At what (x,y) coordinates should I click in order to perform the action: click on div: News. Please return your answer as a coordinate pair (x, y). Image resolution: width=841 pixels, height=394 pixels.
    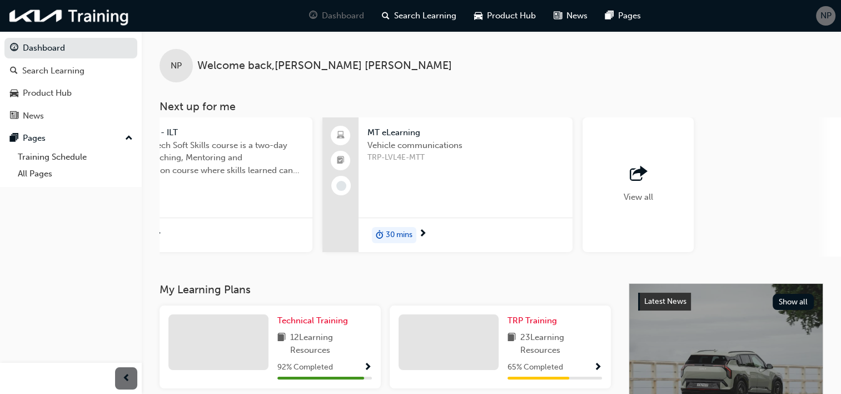
    Looking at the image, I should click on (33, 116).